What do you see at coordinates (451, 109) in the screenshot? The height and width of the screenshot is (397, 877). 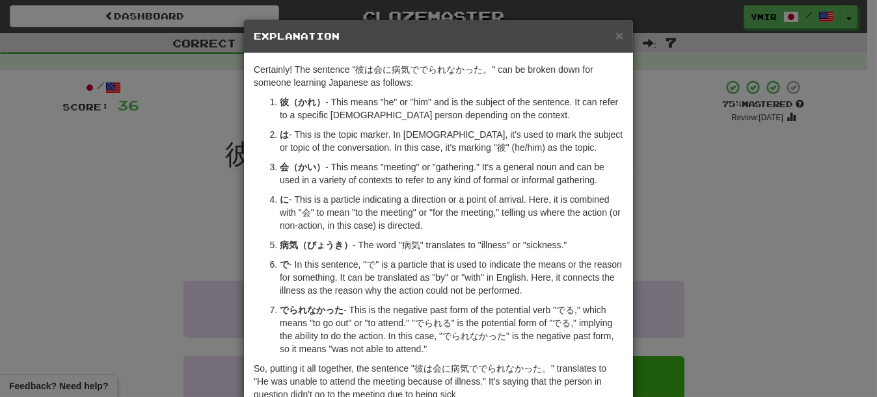 I see `p: - This means "he" or "him" and is the subject of the sentence. It can refer to a specific [DEMOGR...` at bounding box center [451, 109].